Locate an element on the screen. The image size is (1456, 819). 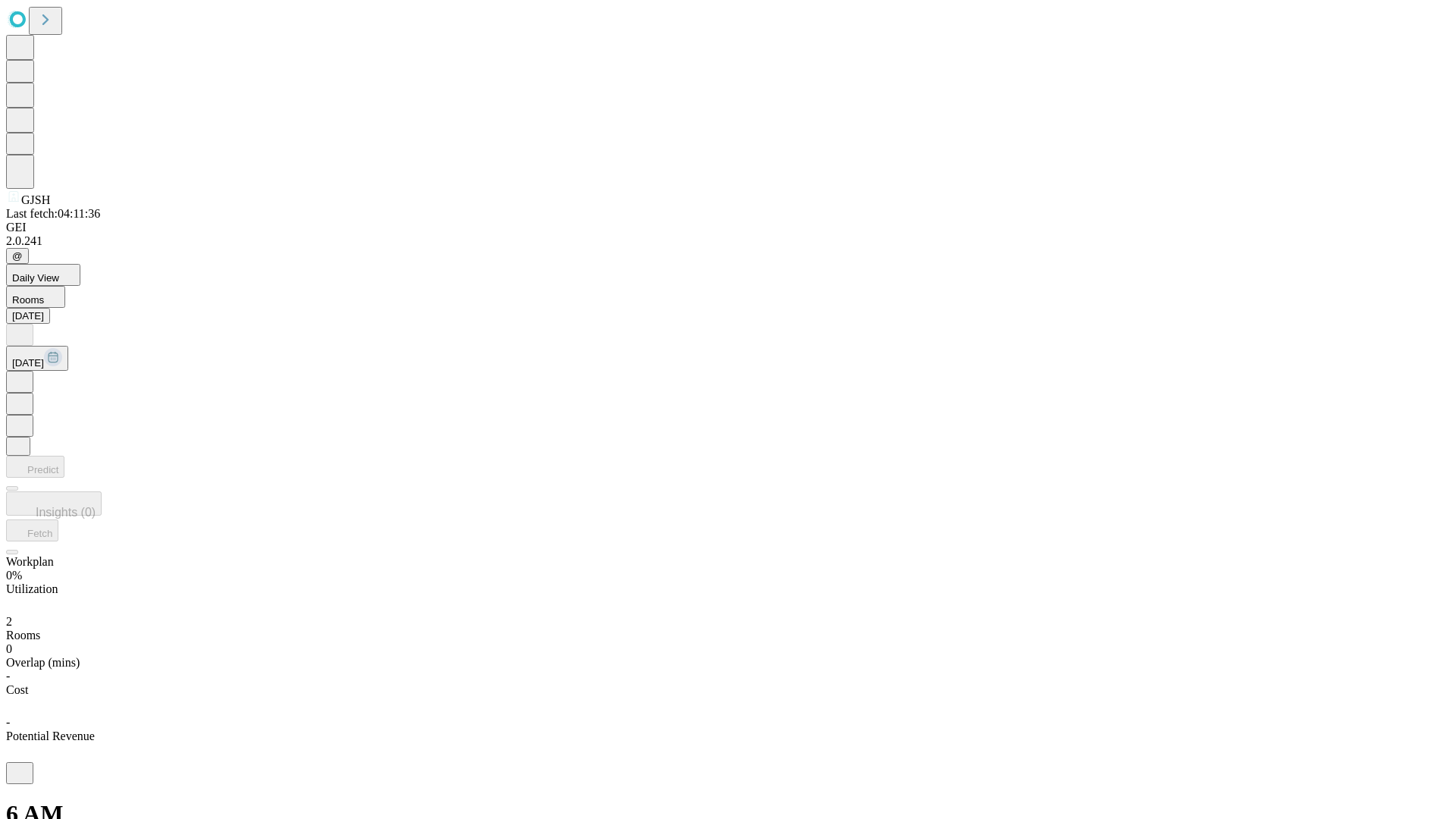
span: 2 is located at coordinates (9, 621).